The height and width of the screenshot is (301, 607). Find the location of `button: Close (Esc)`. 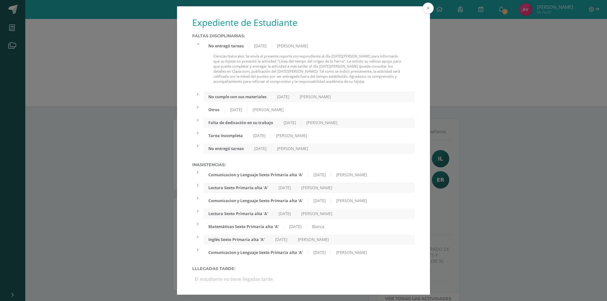

button: Close (Esc) is located at coordinates (428, 8).